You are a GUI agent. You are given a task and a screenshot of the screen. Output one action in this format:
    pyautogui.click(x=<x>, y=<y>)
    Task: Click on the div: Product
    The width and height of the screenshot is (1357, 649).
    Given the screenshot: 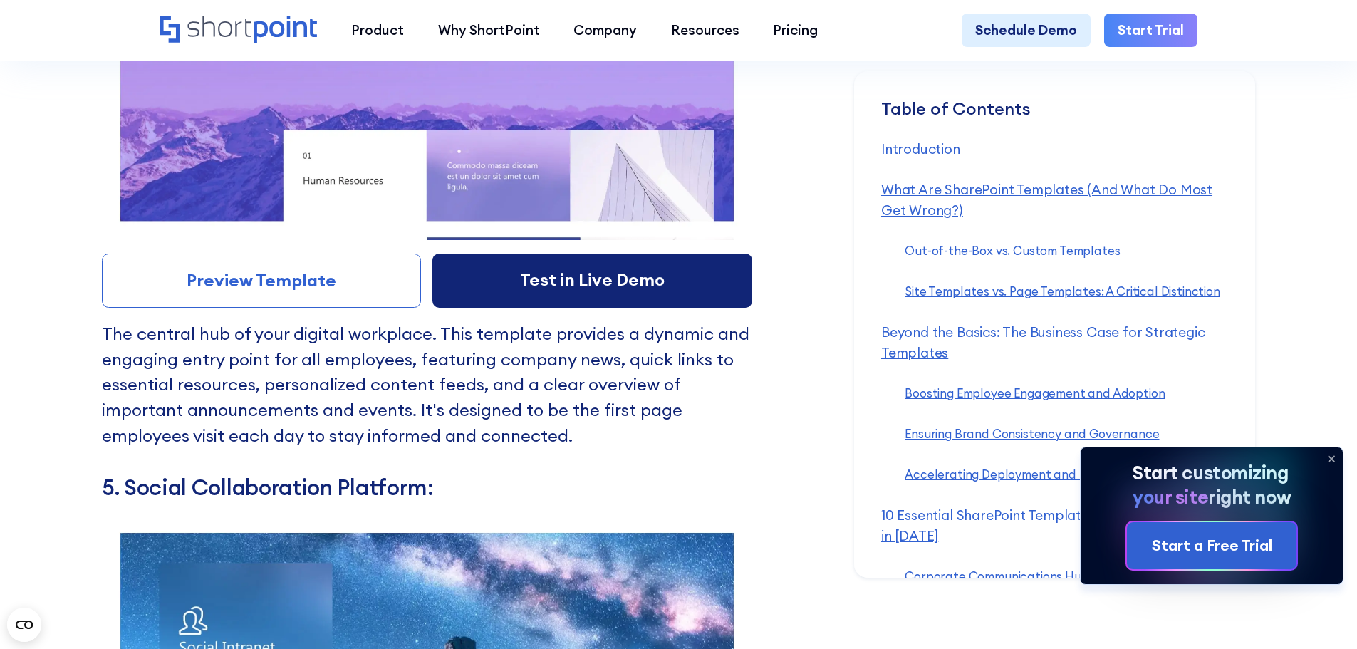 What is the action you would take?
    pyautogui.click(x=378, y=30)
    